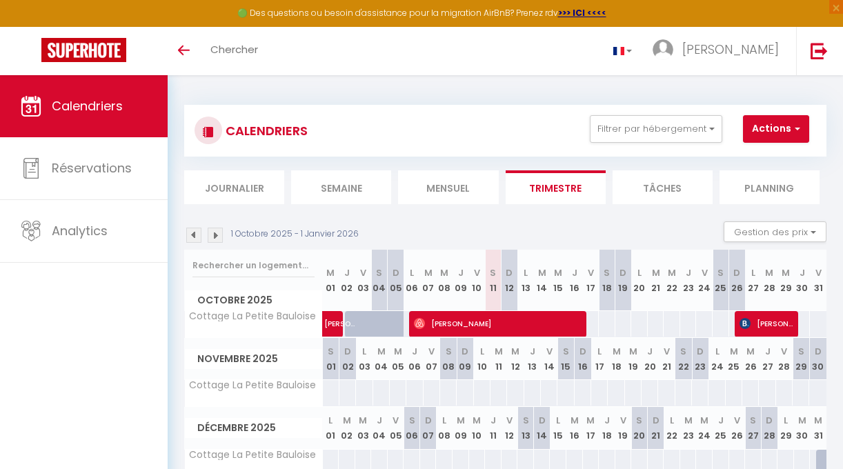 The width and height of the screenshot is (843, 469). I want to click on span: Analytics, so click(79, 230).